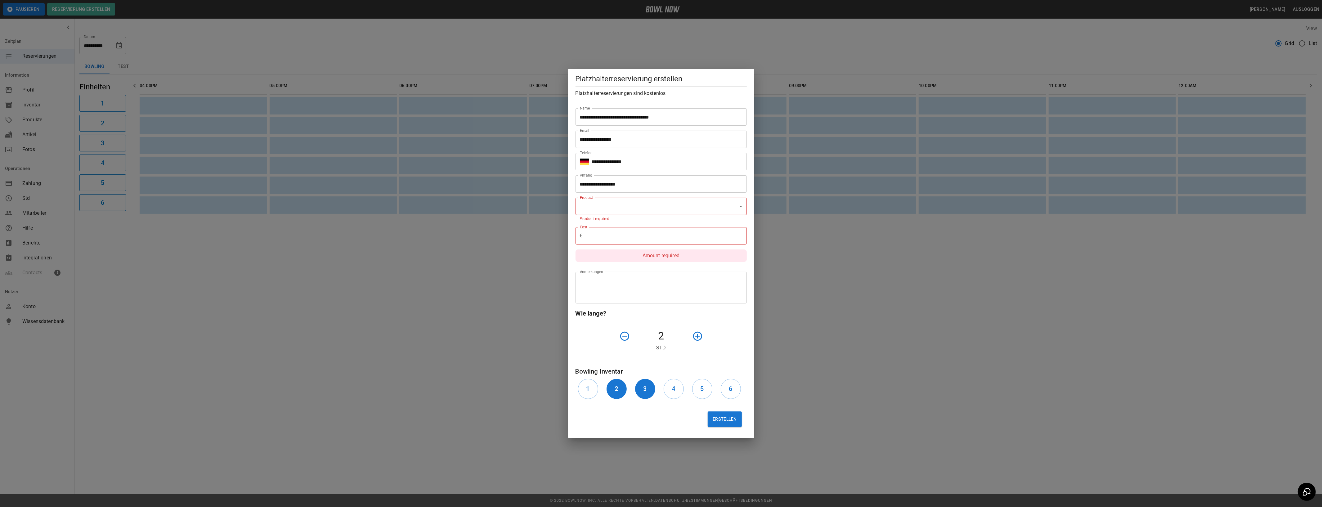 The image size is (1322, 507). What do you see at coordinates (702, 389) in the screenshot?
I see `h6: 5` at bounding box center [702, 389].